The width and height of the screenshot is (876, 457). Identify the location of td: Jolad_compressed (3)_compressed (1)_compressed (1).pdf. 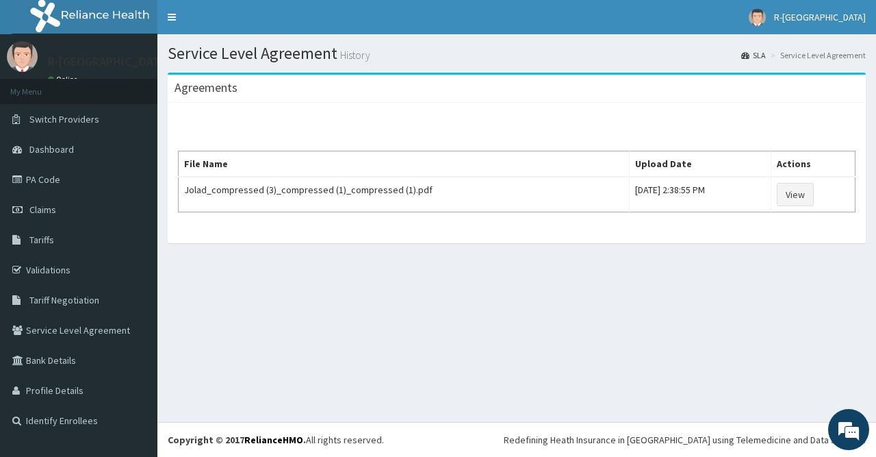
(404, 194).